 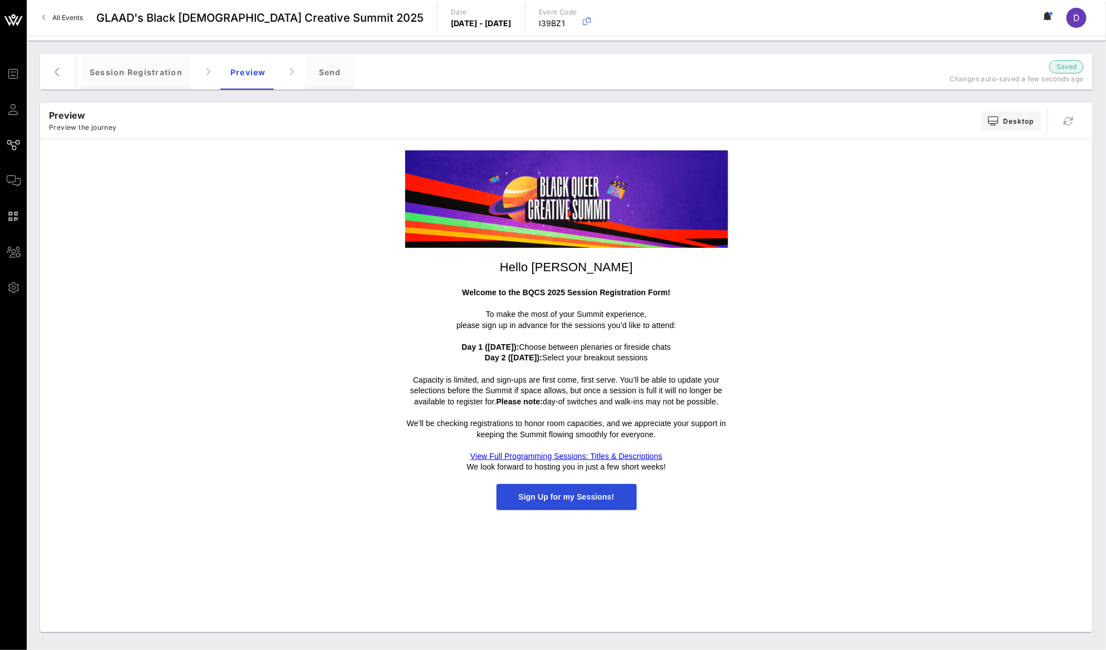 What do you see at coordinates (567, 497) in the screenshot?
I see `a: Sign Up for my Sessions!` at bounding box center [567, 497].